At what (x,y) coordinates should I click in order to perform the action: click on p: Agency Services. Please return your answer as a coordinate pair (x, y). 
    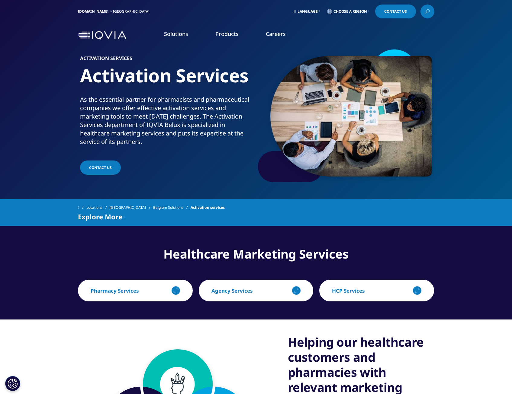
    Looking at the image, I should click on (232, 291).